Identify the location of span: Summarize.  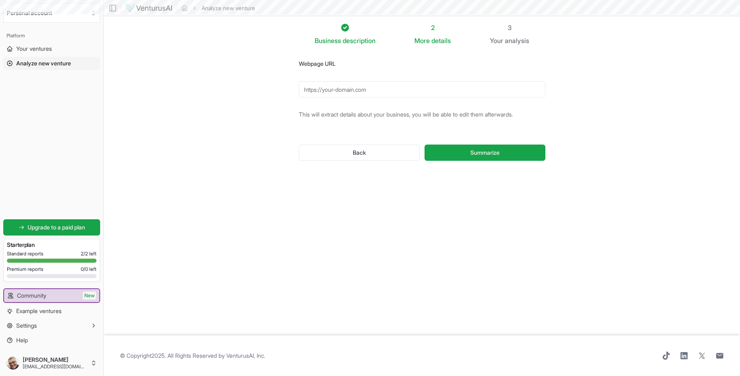
(485, 152).